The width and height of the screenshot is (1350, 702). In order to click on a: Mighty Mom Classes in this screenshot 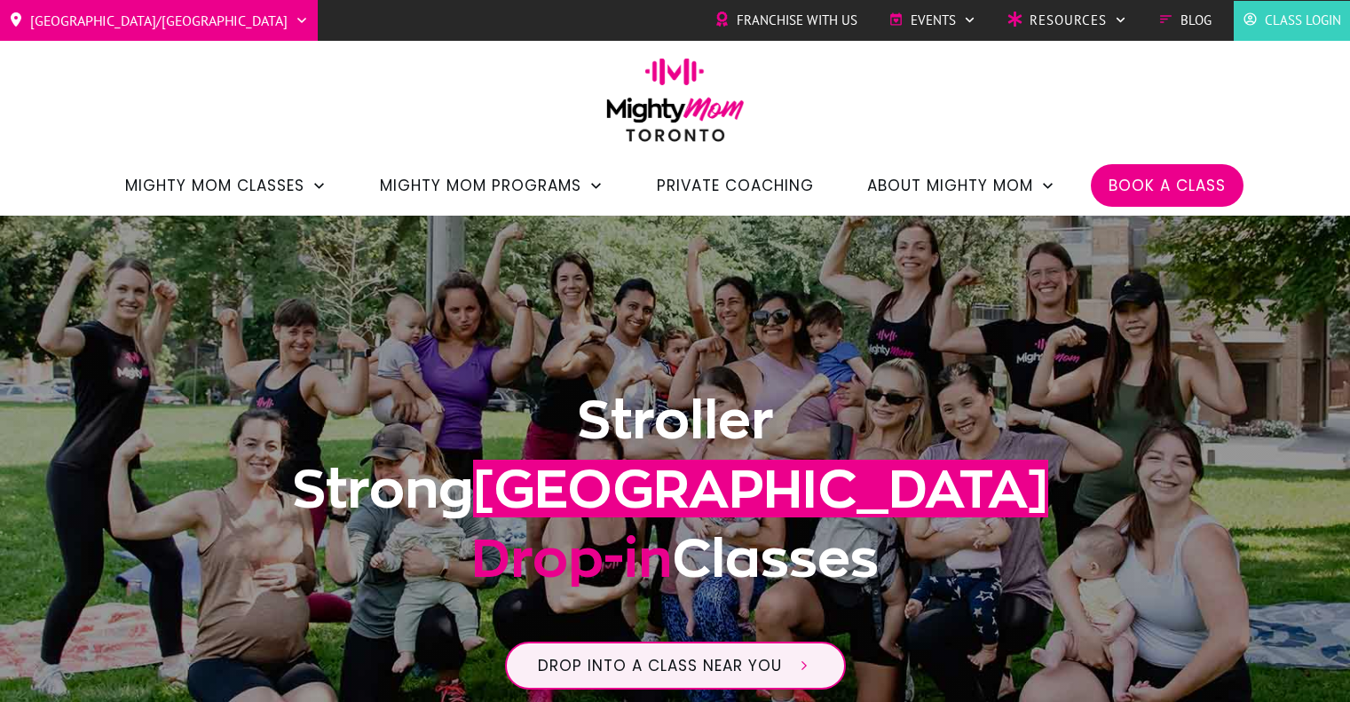, I will do `click(226, 186)`.